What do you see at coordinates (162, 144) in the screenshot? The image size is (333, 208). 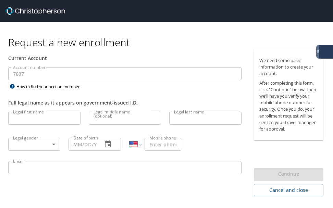 I see `input: Enter phone number` at bounding box center [162, 144].